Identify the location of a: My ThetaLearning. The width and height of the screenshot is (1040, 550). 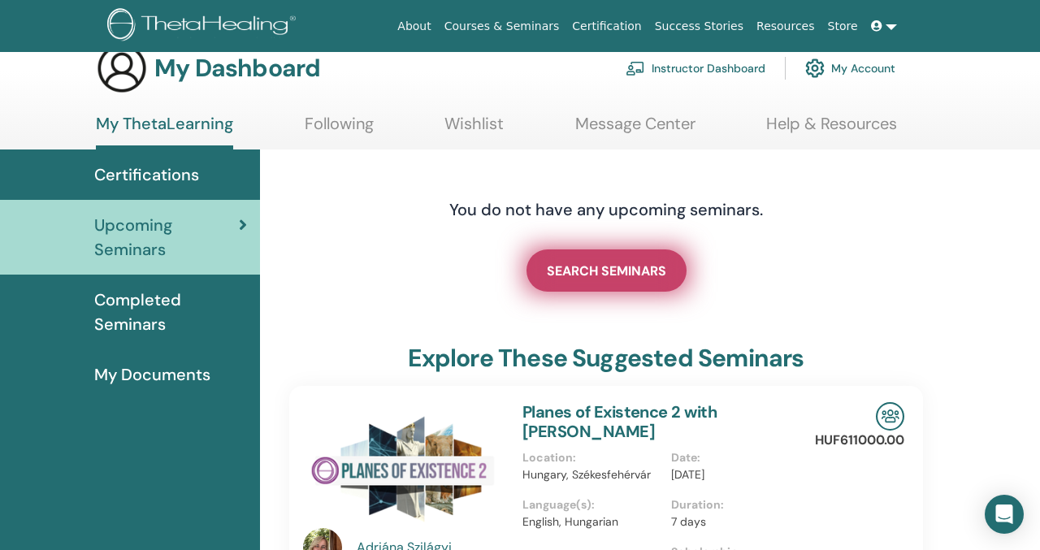
(164, 132).